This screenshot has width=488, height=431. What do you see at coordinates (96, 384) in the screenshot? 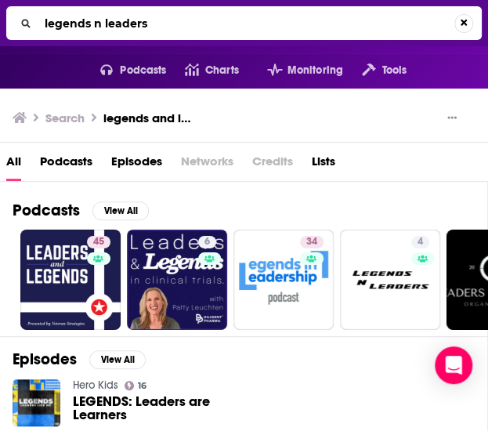
I see `a: Hero Kids` at bounding box center [96, 384].